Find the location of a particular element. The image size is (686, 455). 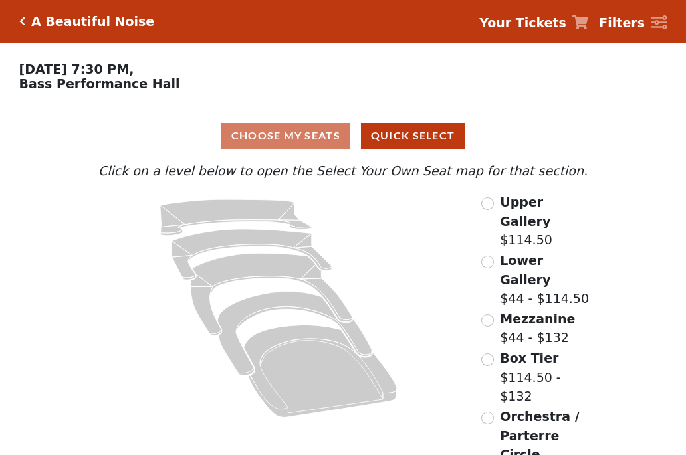

span: Lower Gallery is located at coordinates (525, 270).